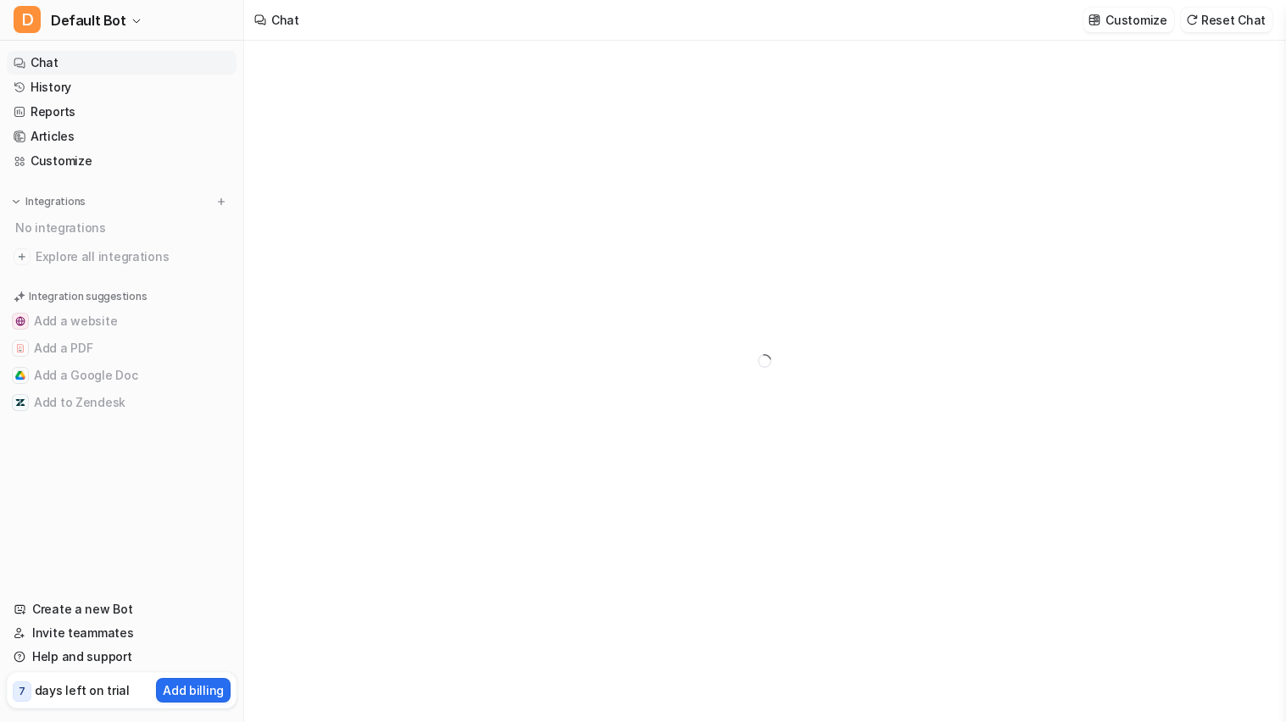 This screenshot has width=1286, height=722. I want to click on p: Customize, so click(1136, 19).